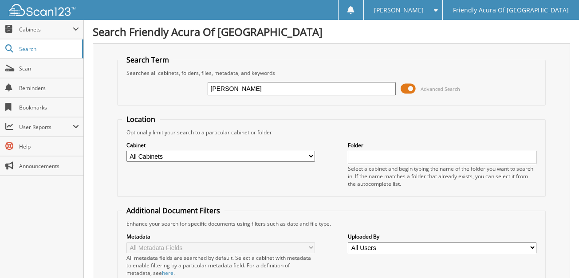 The image size is (579, 278). Describe the element at coordinates (221, 236) in the screenshot. I see `label: Metadata` at that location.